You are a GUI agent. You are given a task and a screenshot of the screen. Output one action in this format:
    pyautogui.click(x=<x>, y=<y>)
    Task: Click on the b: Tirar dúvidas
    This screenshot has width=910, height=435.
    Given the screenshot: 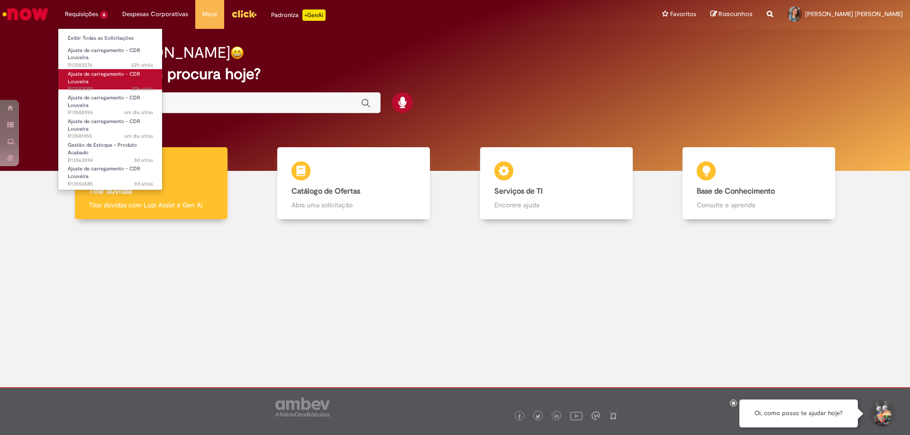 What is the action you would take?
    pyautogui.click(x=110, y=191)
    